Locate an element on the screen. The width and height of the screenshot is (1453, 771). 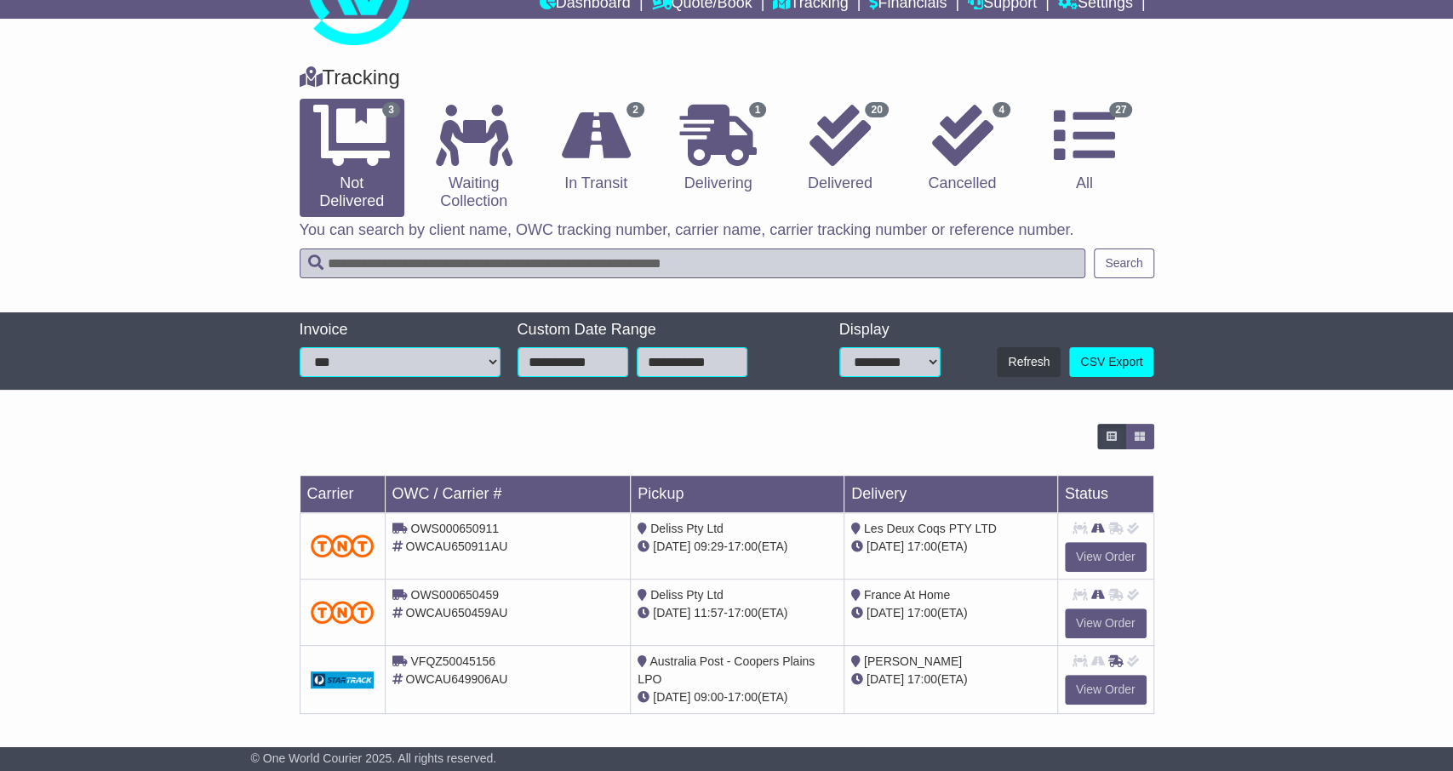
a: 1 Delivering is located at coordinates (718, 149).